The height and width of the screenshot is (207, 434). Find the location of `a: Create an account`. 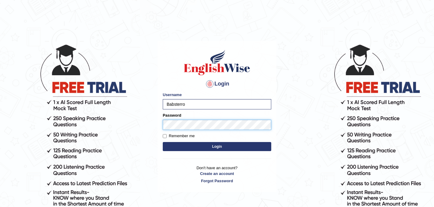

a: Create an account is located at coordinates (217, 173).